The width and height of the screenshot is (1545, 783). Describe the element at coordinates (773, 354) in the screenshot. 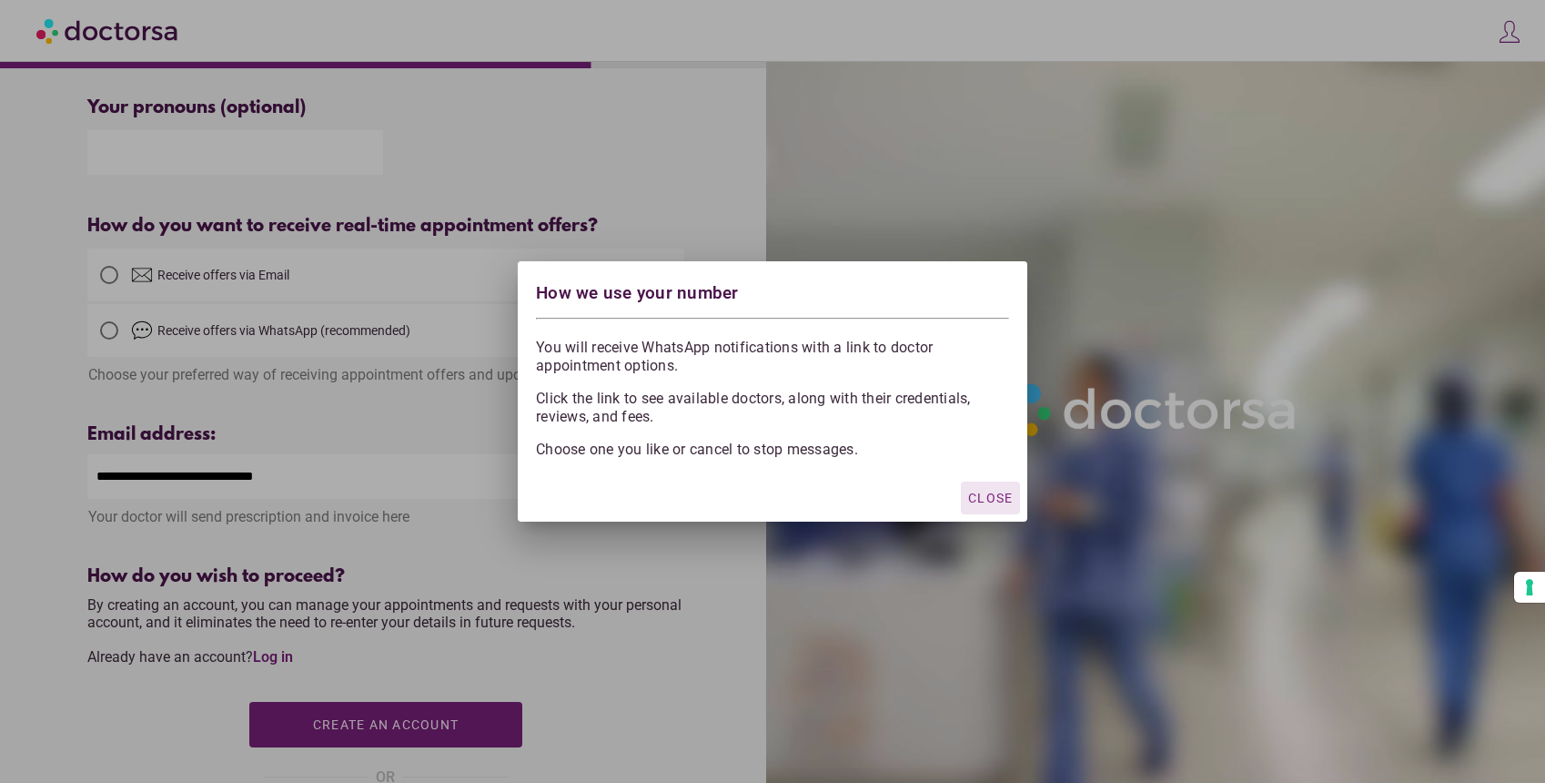

I see `p: You will receive WhatsApp notifications with a link to doctor appointment options.` at that location.